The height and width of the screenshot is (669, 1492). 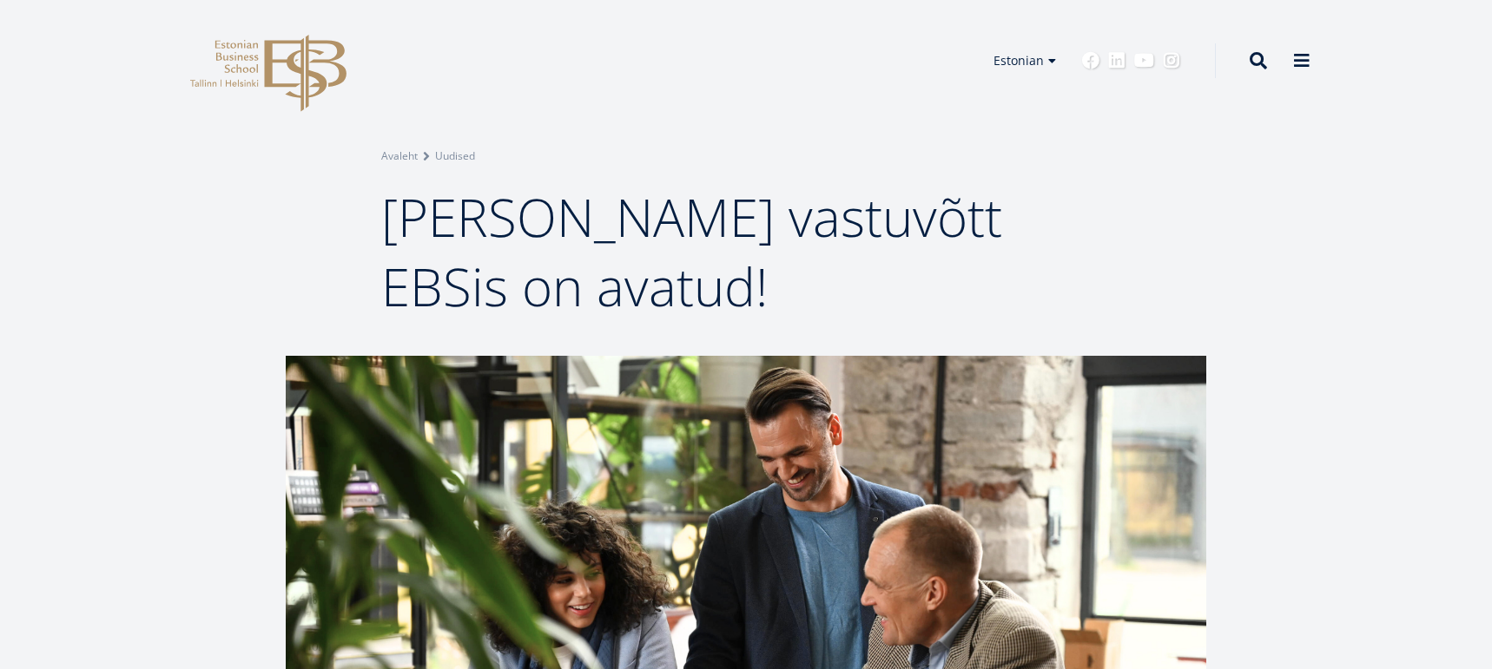 What do you see at coordinates (1143, 61) in the screenshot?
I see `a: Youtube` at bounding box center [1143, 61].